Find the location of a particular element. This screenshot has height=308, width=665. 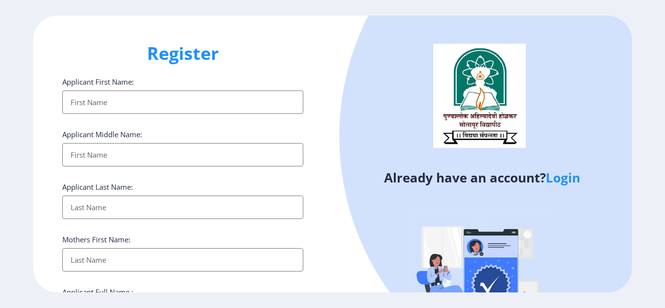

img: logo is located at coordinates (480, 96).